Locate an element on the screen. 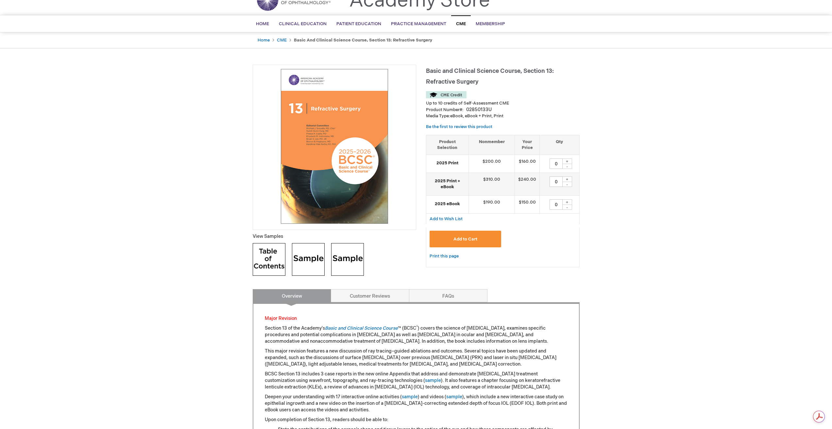 The image size is (832, 429). p: eBook, eBook + Print, Print is located at coordinates (503, 116).